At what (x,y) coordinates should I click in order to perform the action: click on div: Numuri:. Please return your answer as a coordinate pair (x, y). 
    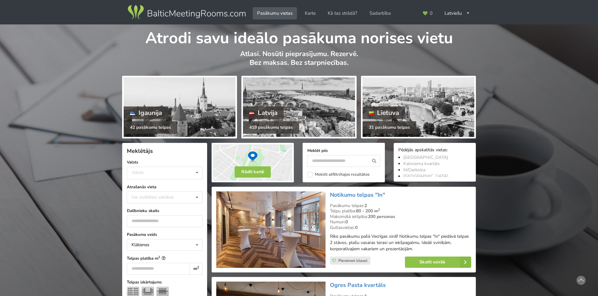
    Looking at the image, I should click on (400, 222).